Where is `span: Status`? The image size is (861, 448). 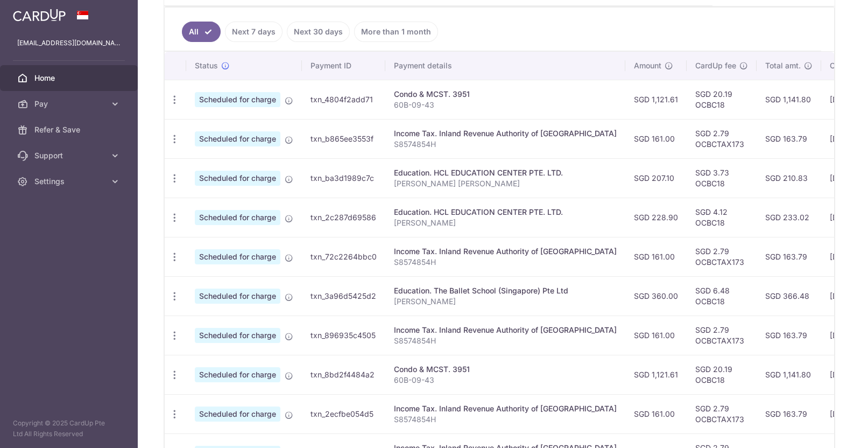 span: Status is located at coordinates (206, 66).